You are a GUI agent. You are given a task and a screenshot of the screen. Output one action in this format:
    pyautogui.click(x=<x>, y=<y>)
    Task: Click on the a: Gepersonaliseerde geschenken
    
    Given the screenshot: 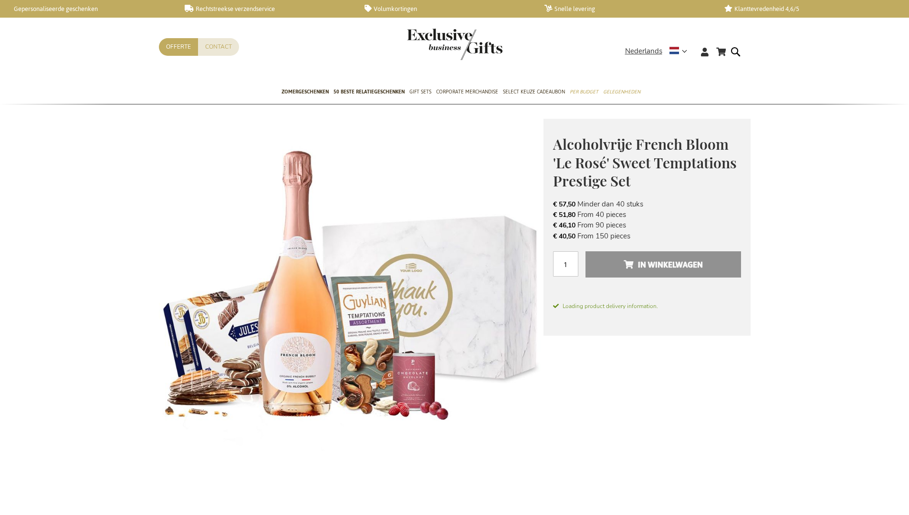 What is the action you would take?
    pyautogui.click(x=87, y=9)
    